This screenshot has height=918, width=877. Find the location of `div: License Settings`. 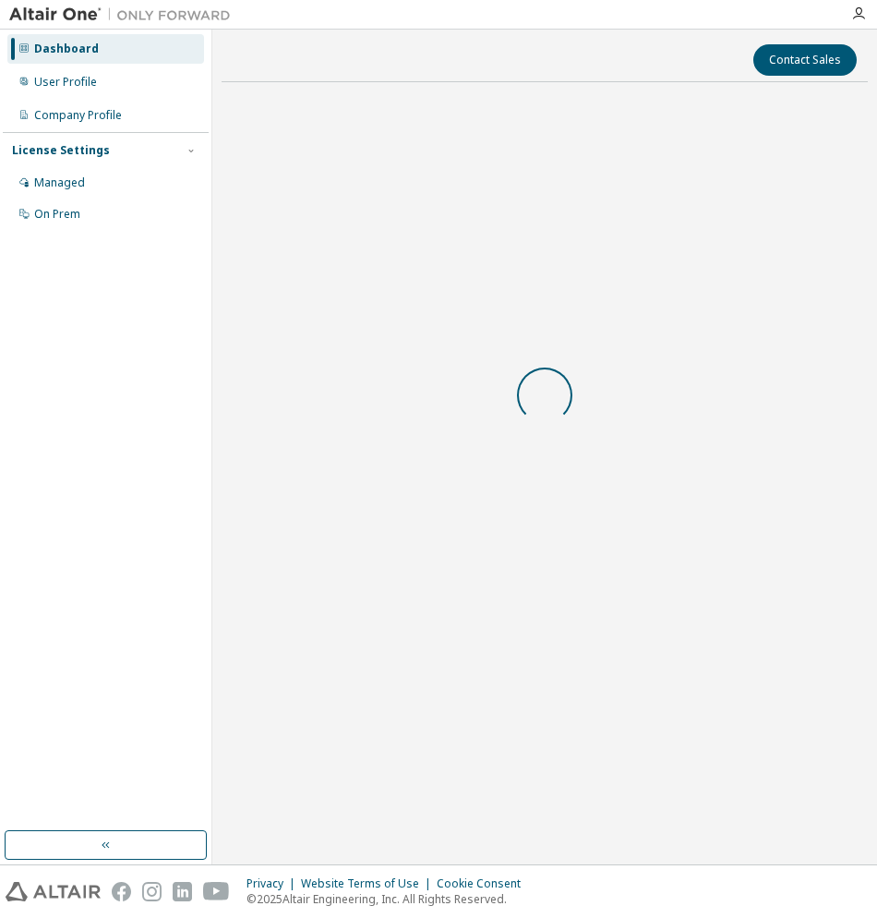

div: License Settings is located at coordinates (61, 150).